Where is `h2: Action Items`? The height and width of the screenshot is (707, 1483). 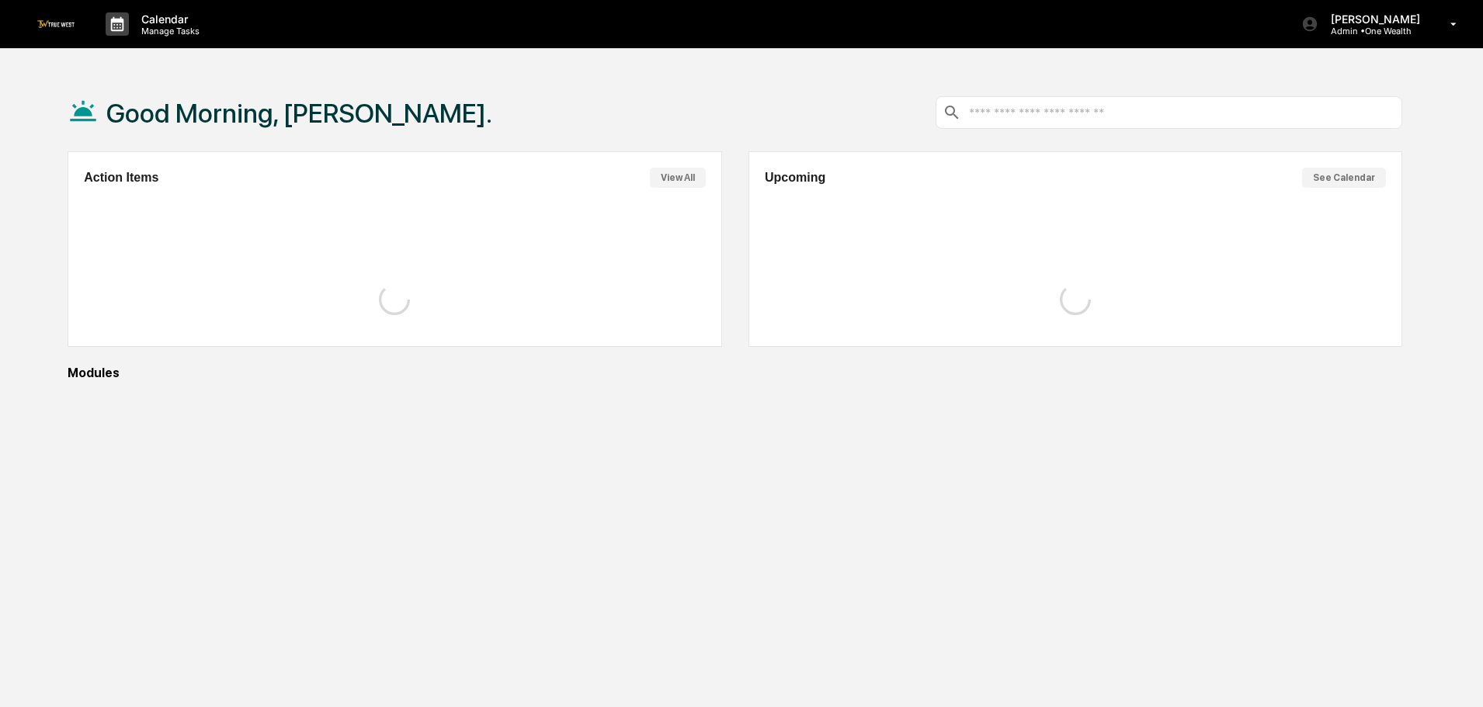
h2: Action Items is located at coordinates (121, 178).